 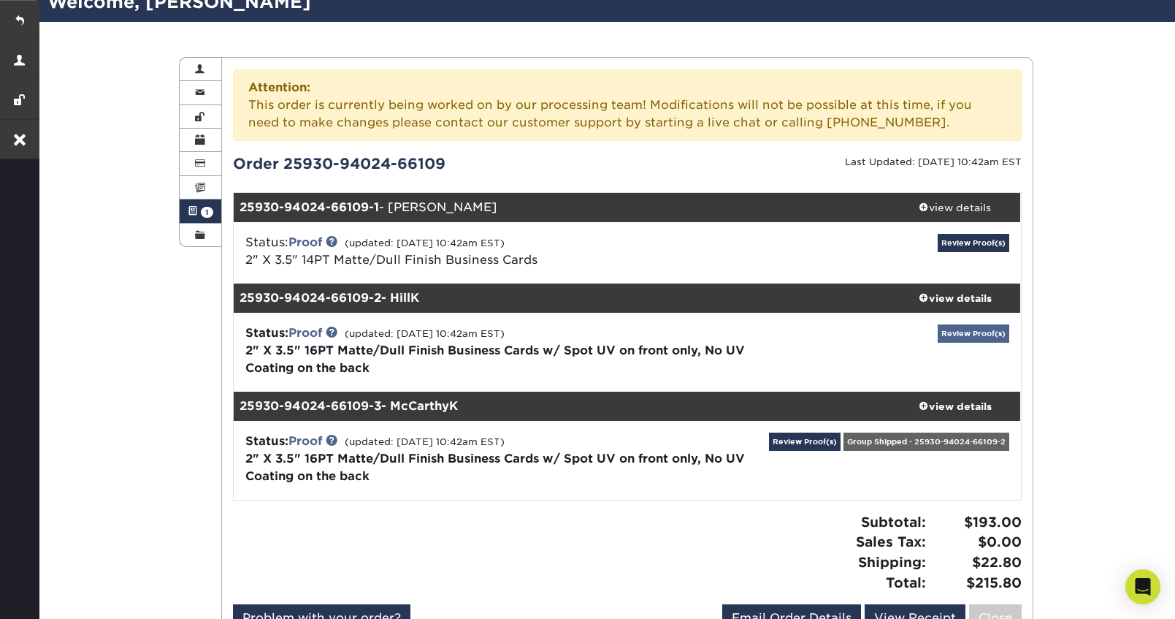 I want to click on span: $215.80, so click(x=976, y=583).